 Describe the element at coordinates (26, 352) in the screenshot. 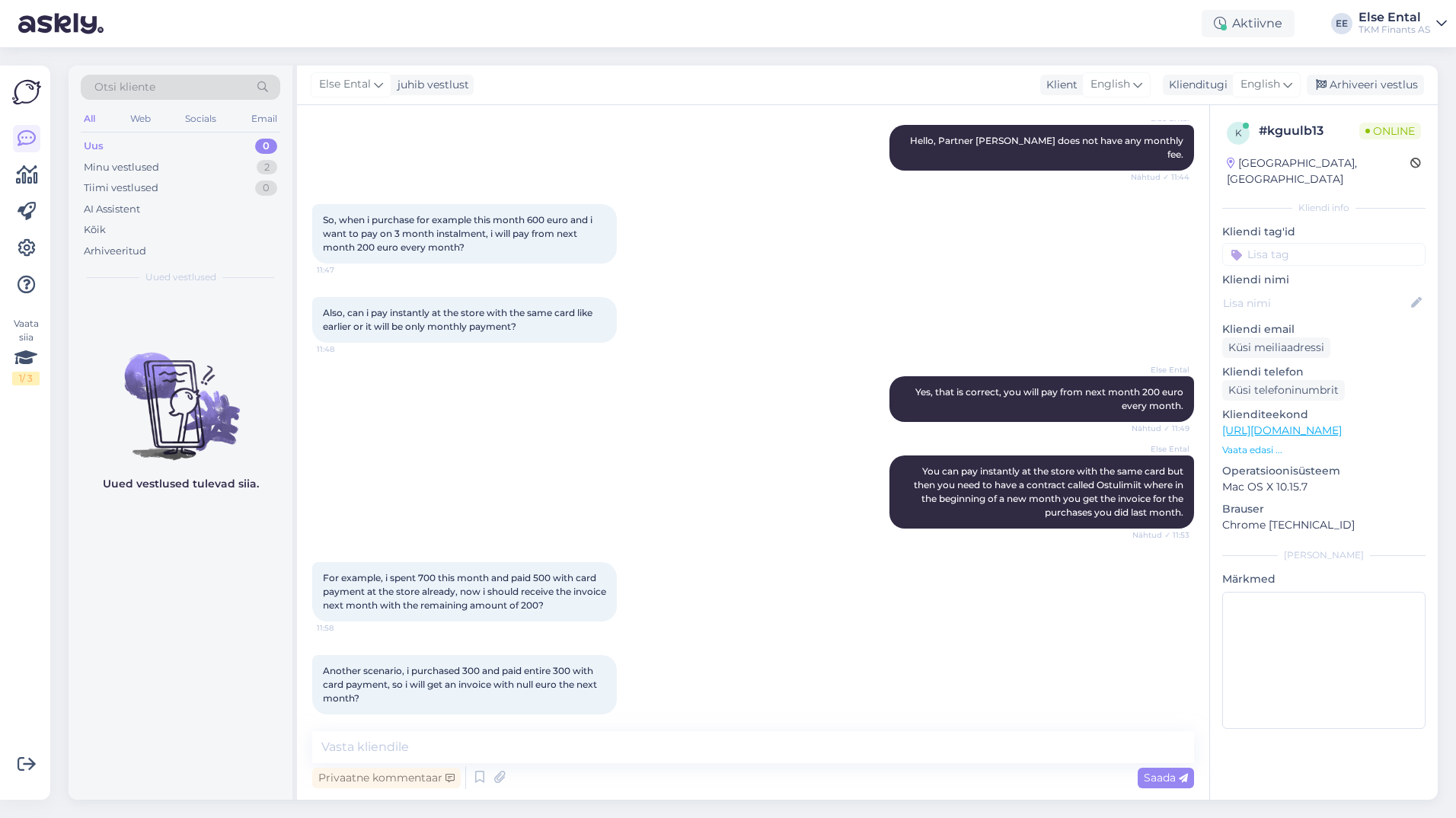

I see `div: Vaata siia` at that location.